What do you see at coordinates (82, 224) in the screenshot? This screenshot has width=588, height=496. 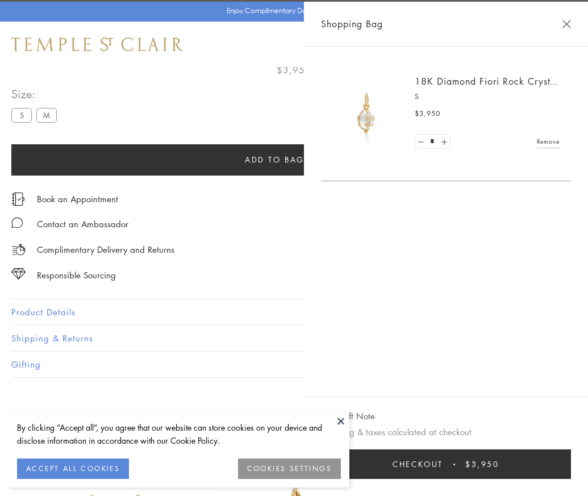 I see `div: Contact an Ambassador` at bounding box center [82, 224].